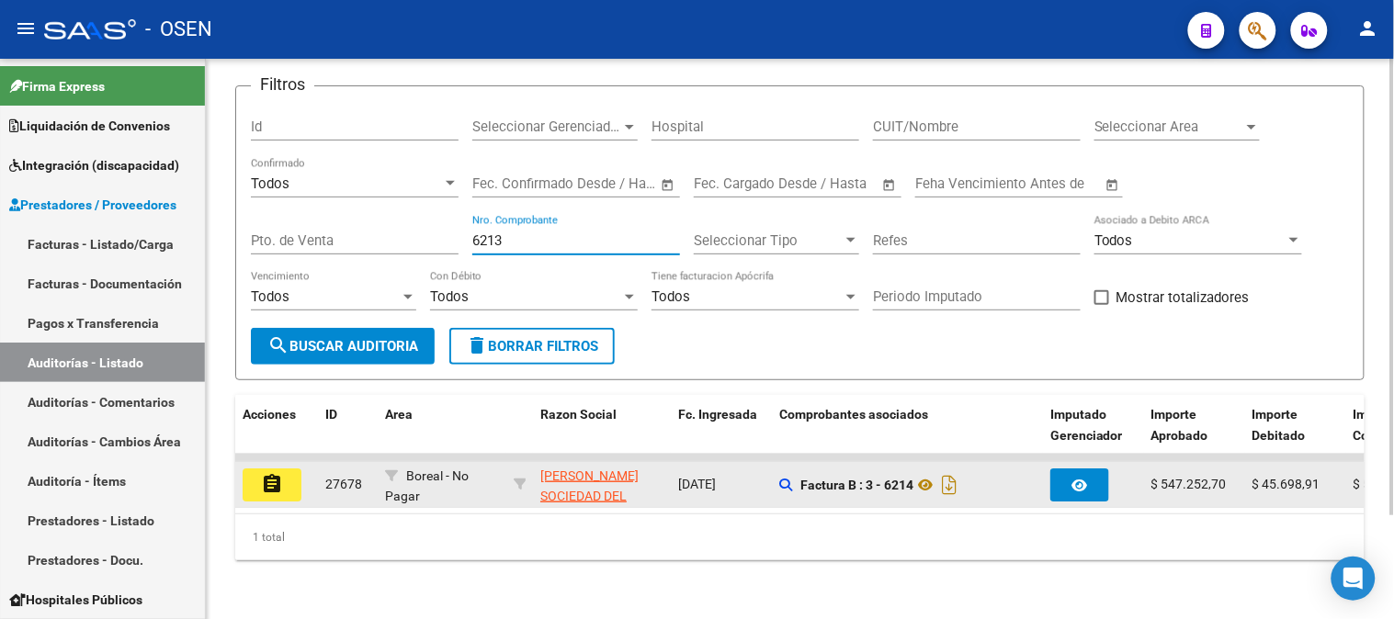  I want to click on mat-icon: delete, so click(477, 346).